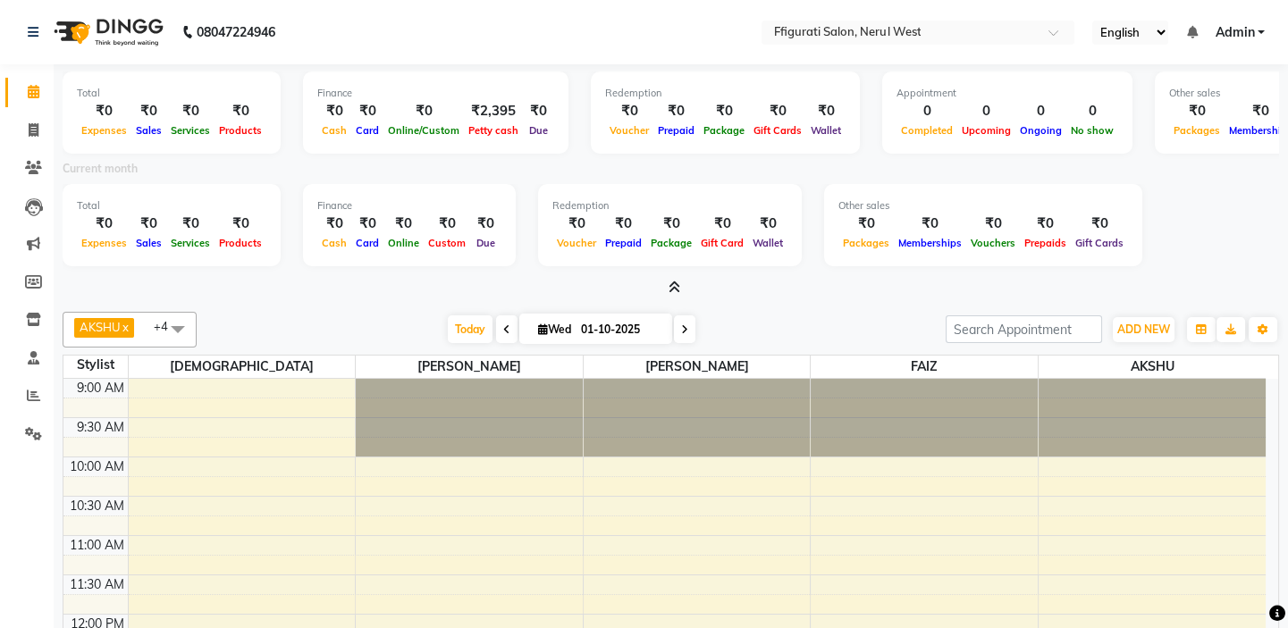 The image size is (1288, 628). Describe the element at coordinates (1040, 130) in the screenshot. I see `span: Ongoing` at that location.